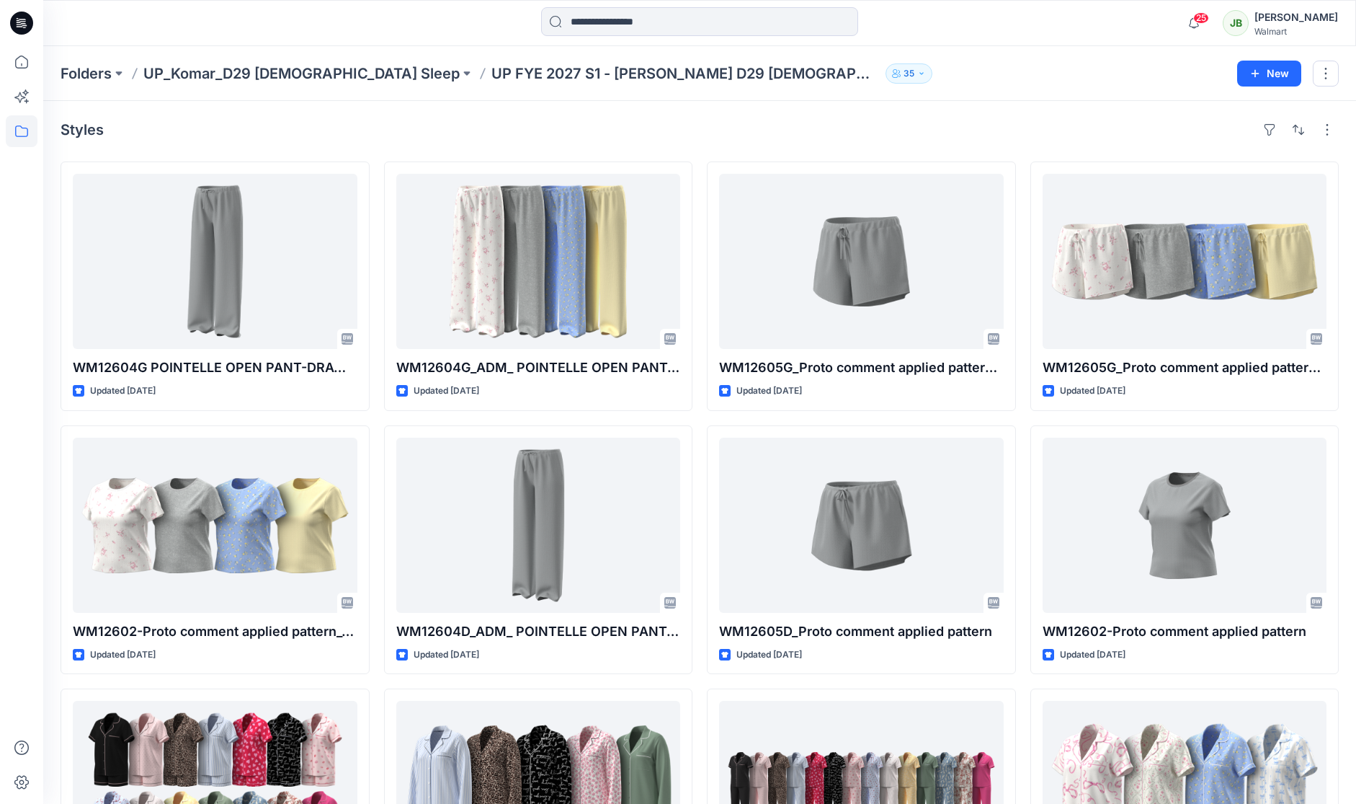 This screenshot has width=1356, height=804. What do you see at coordinates (538, 525) in the screenshot?
I see `a: WM12604D_ADM_ POINTELLE OPEN PANT_ Proto comment applied pattern` at bounding box center [538, 525].